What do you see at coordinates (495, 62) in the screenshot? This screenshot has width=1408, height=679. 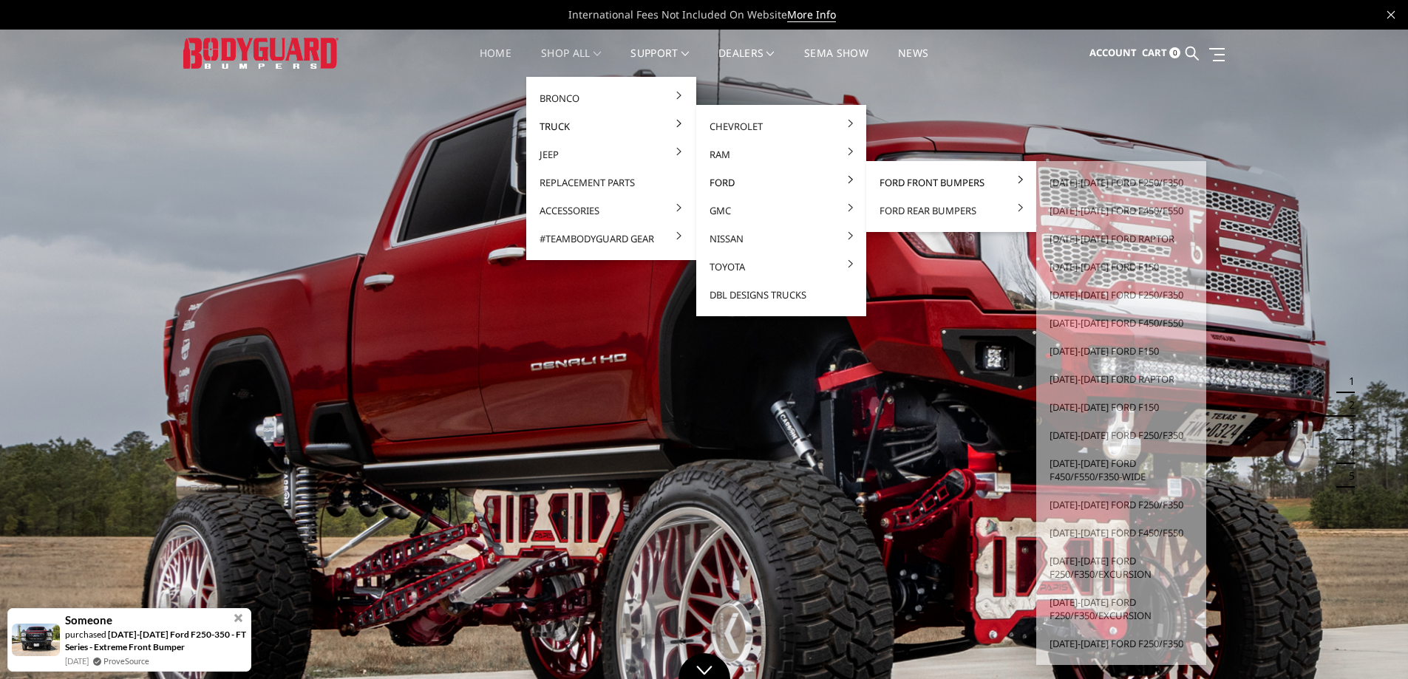 I see `a: Home` at bounding box center [495, 62].